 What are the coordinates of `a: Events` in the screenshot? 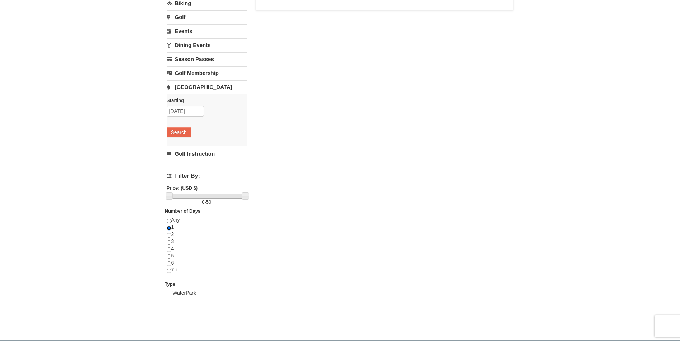 It's located at (206, 31).